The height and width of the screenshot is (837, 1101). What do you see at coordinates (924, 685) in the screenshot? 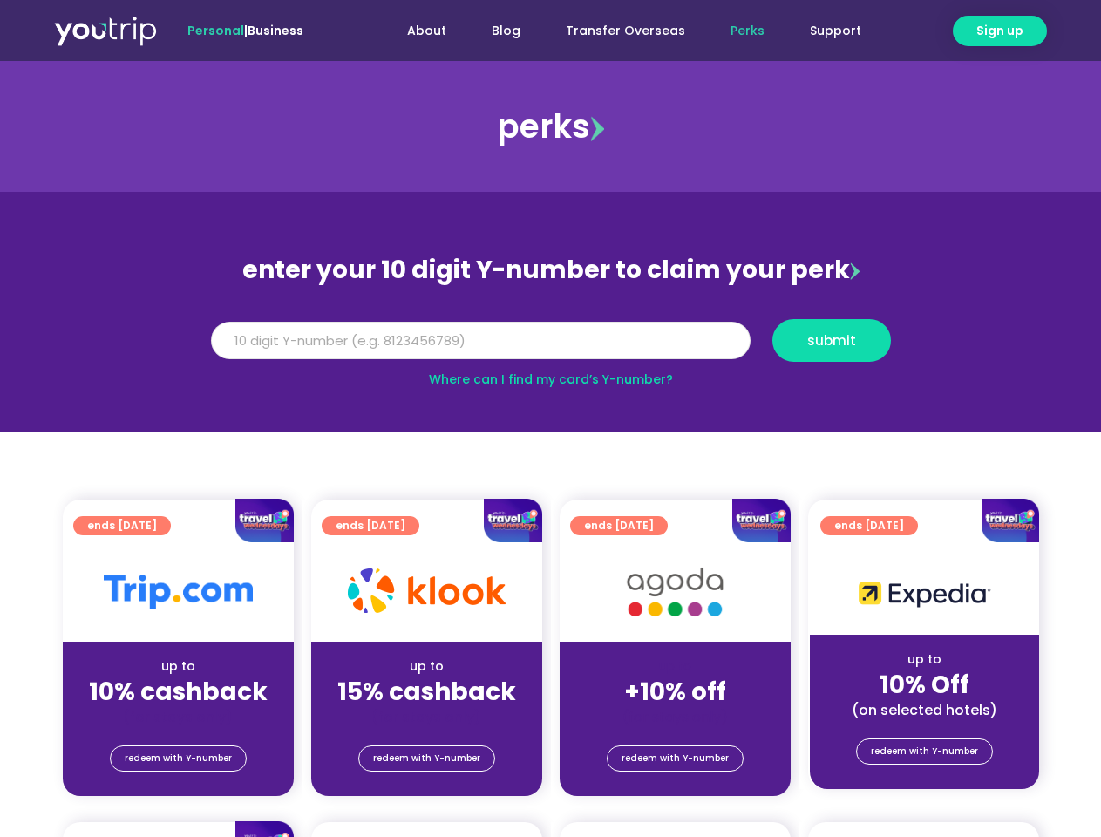
I see `strong: 10% Off` at bounding box center [924, 685].